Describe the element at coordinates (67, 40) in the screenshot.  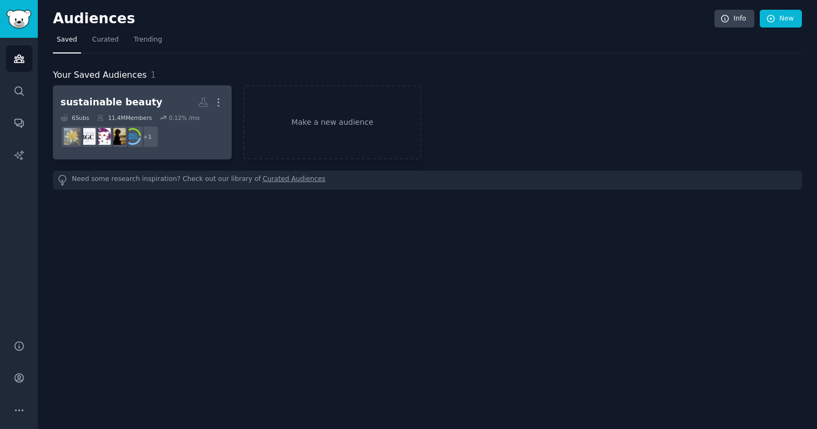
I see `span: Saved` at that location.